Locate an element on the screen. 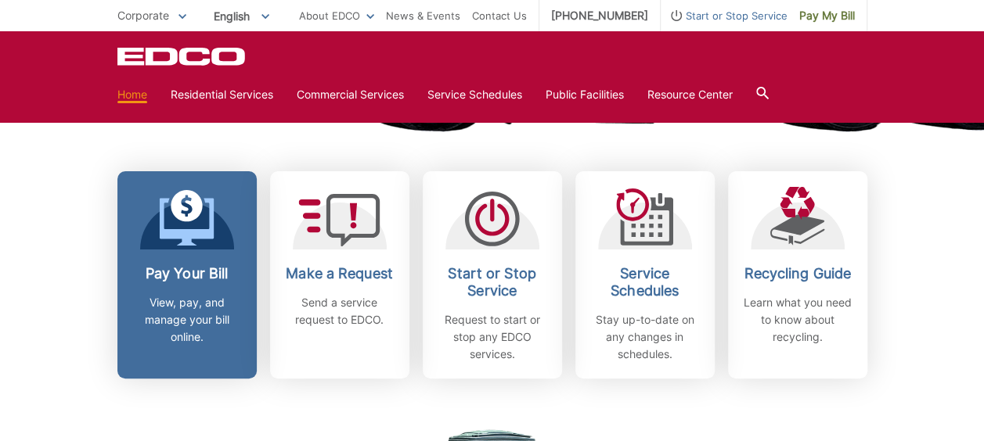 This screenshot has width=984, height=441. p: Learn what you need to know about recycling. is located at coordinates (798, 320).